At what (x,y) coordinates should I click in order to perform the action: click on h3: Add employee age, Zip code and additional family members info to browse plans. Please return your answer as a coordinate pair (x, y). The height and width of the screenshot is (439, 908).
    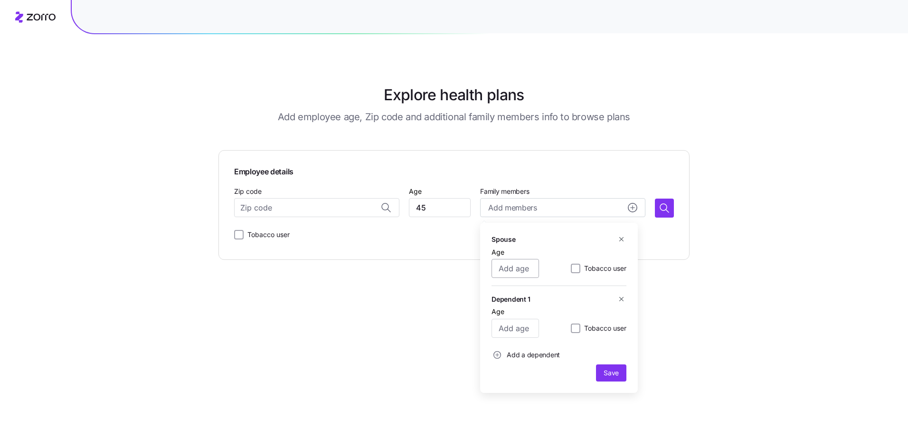
    Looking at the image, I should click on (454, 117).